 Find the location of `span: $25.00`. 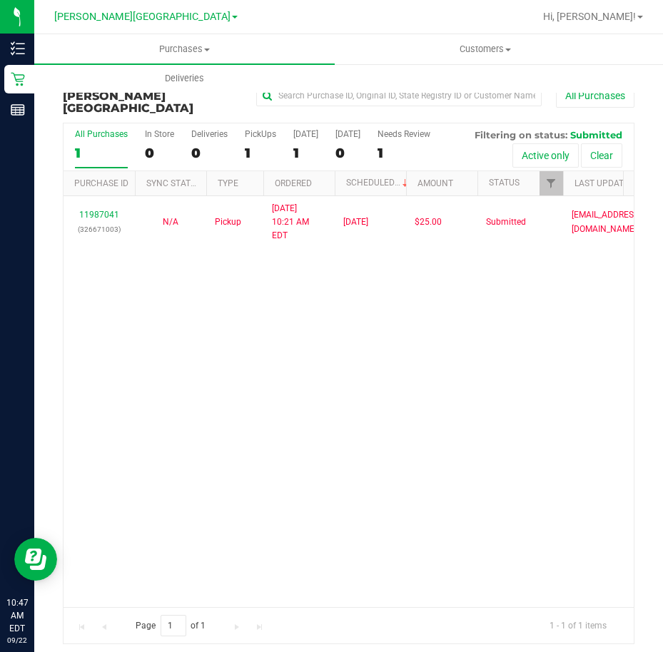

span: $25.00 is located at coordinates (428, 222).